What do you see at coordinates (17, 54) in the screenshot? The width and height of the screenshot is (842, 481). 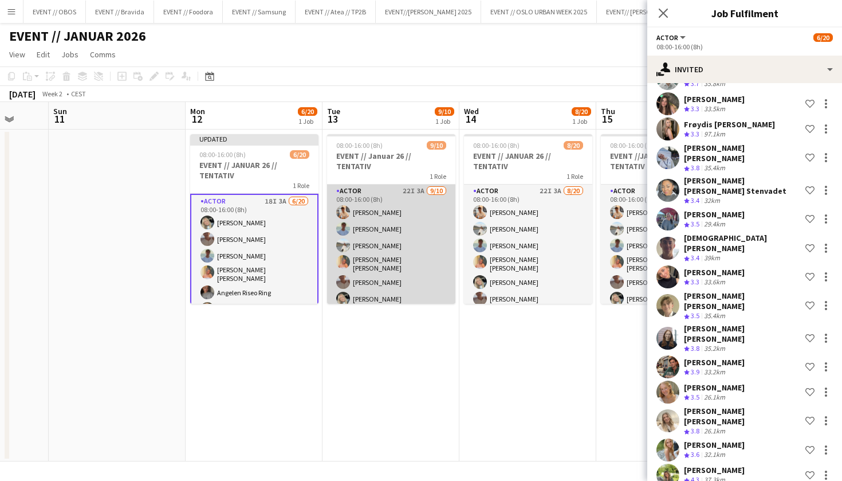 I see `a: View` at bounding box center [17, 54].